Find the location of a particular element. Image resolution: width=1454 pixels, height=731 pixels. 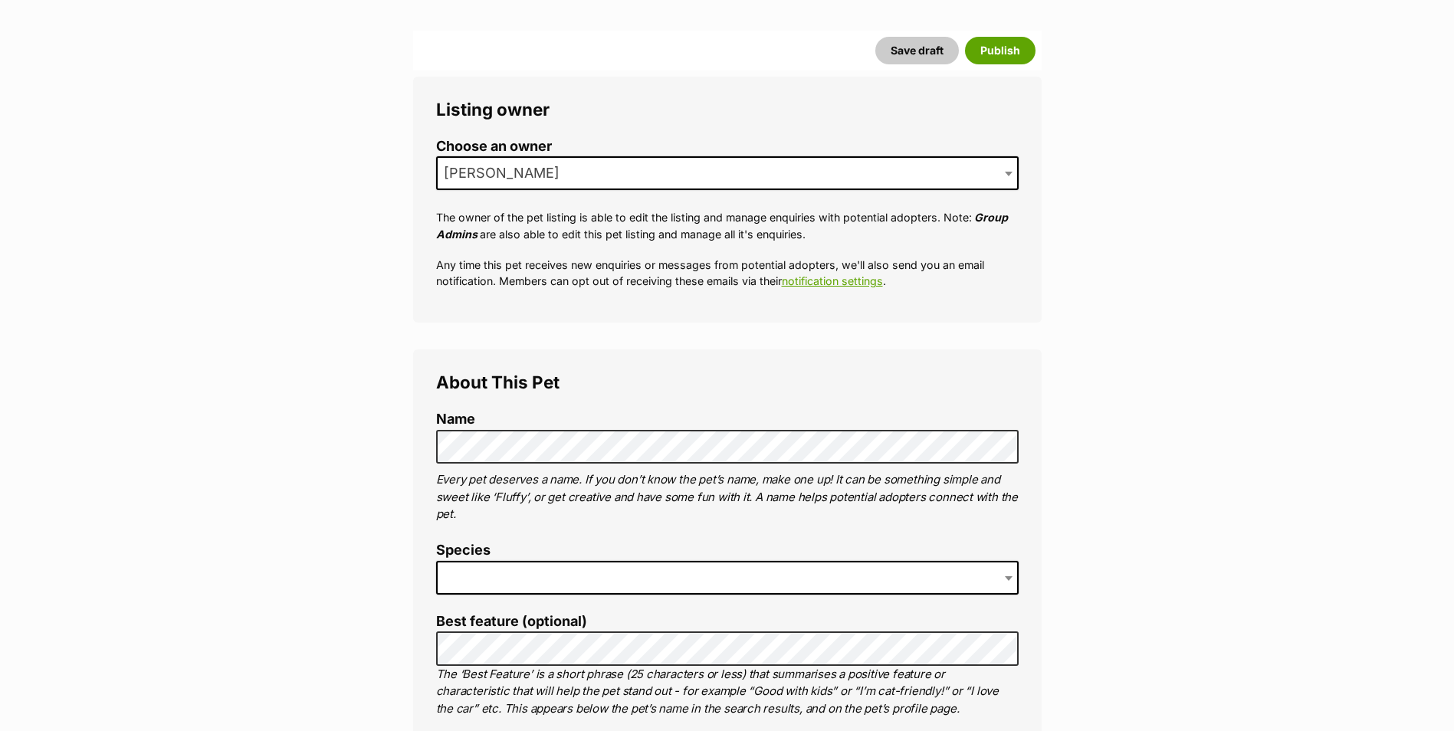

p: Any time this pet receives new enquiries or messages from potential adopters, we'll also send you... is located at coordinates (727, 273).